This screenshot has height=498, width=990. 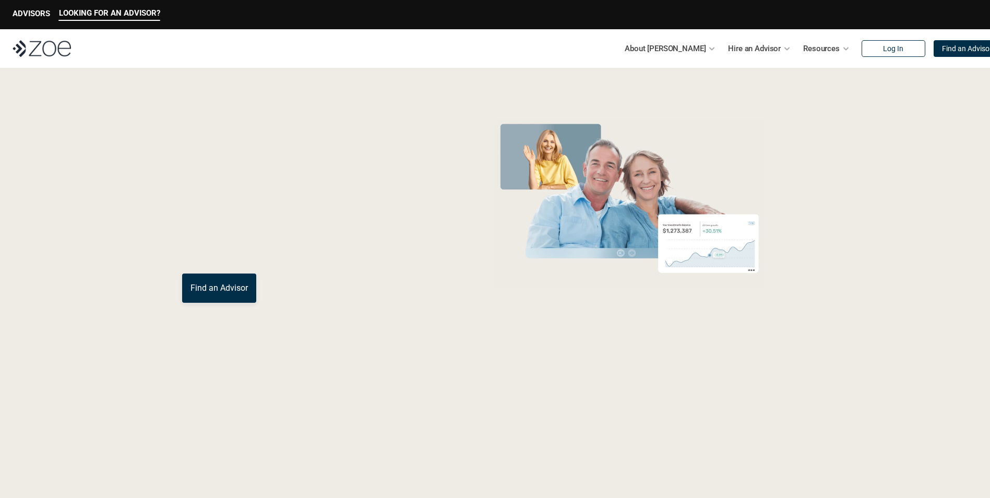 I want to click on a: Log In, so click(x=894, y=49).